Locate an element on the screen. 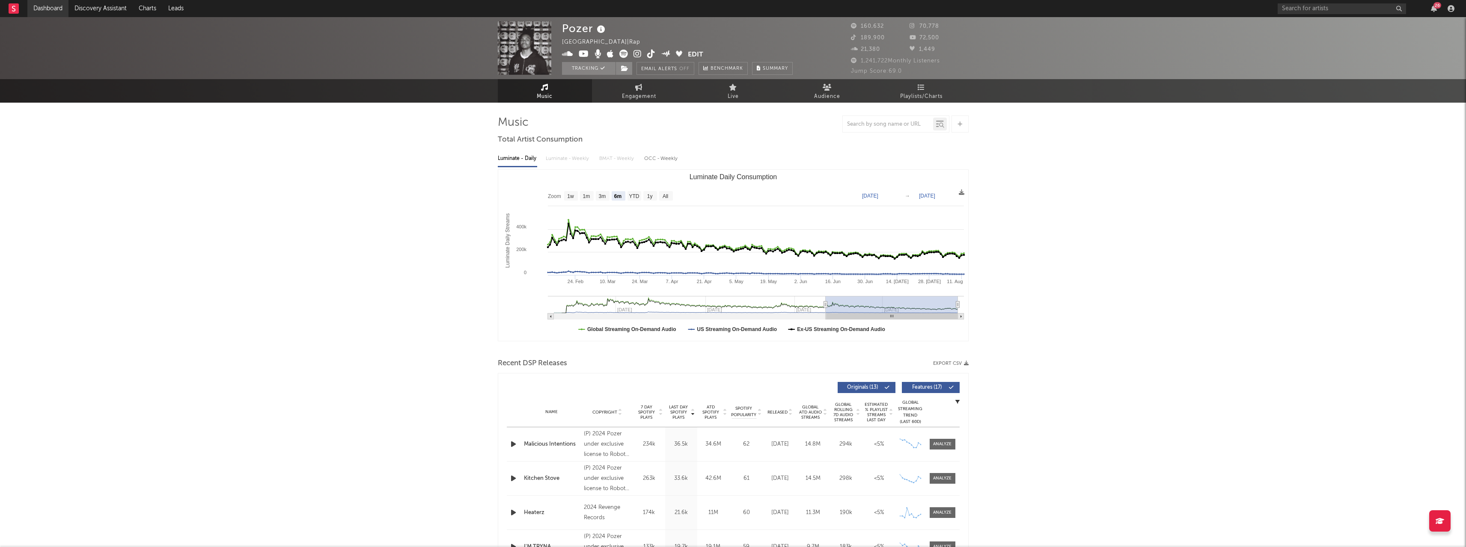 Image resolution: width=1466 pixels, height=547 pixels. a: Heaterz is located at coordinates (552, 513).